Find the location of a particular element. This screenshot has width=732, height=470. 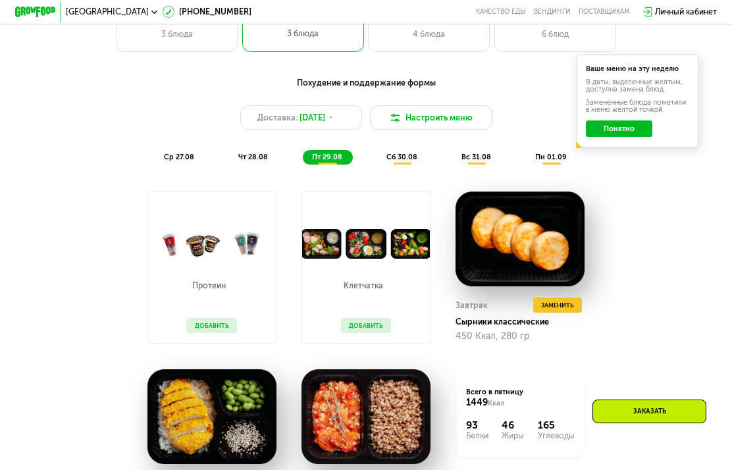

div: Похудение и поддержание формы is located at coordinates (366, 82).